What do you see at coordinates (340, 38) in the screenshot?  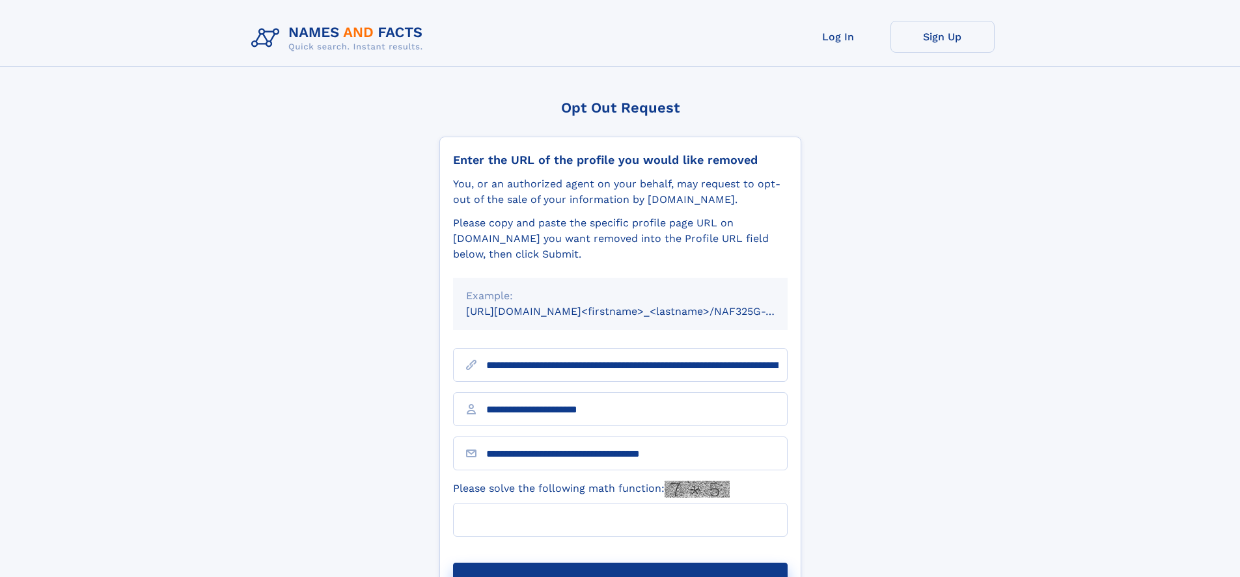 I see `img: Logo Names and Facts` at bounding box center [340, 38].